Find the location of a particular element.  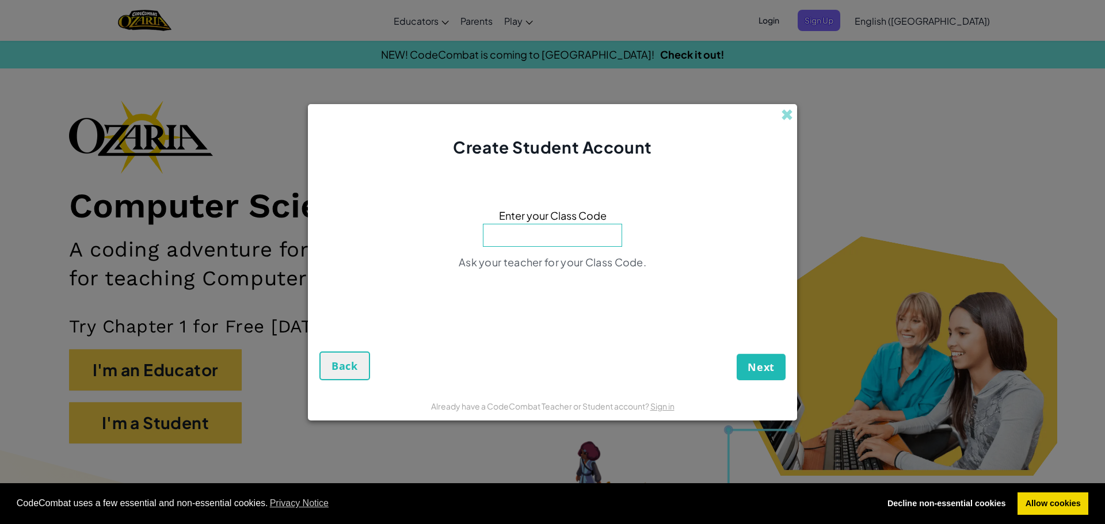

a: allow cookies is located at coordinates (1053, 504).